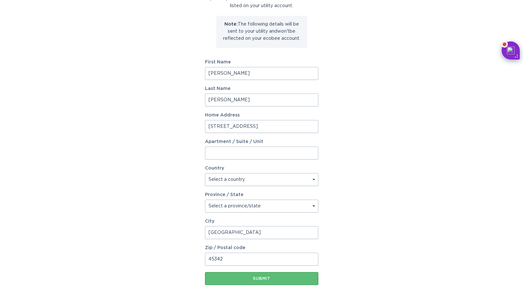  What do you see at coordinates (261, 248) in the screenshot?
I see `label: Zip / Postal code` at bounding box center [261, 248].